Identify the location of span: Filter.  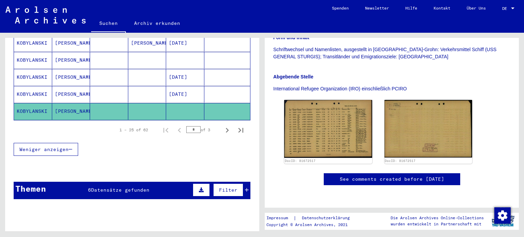
(228, 190).